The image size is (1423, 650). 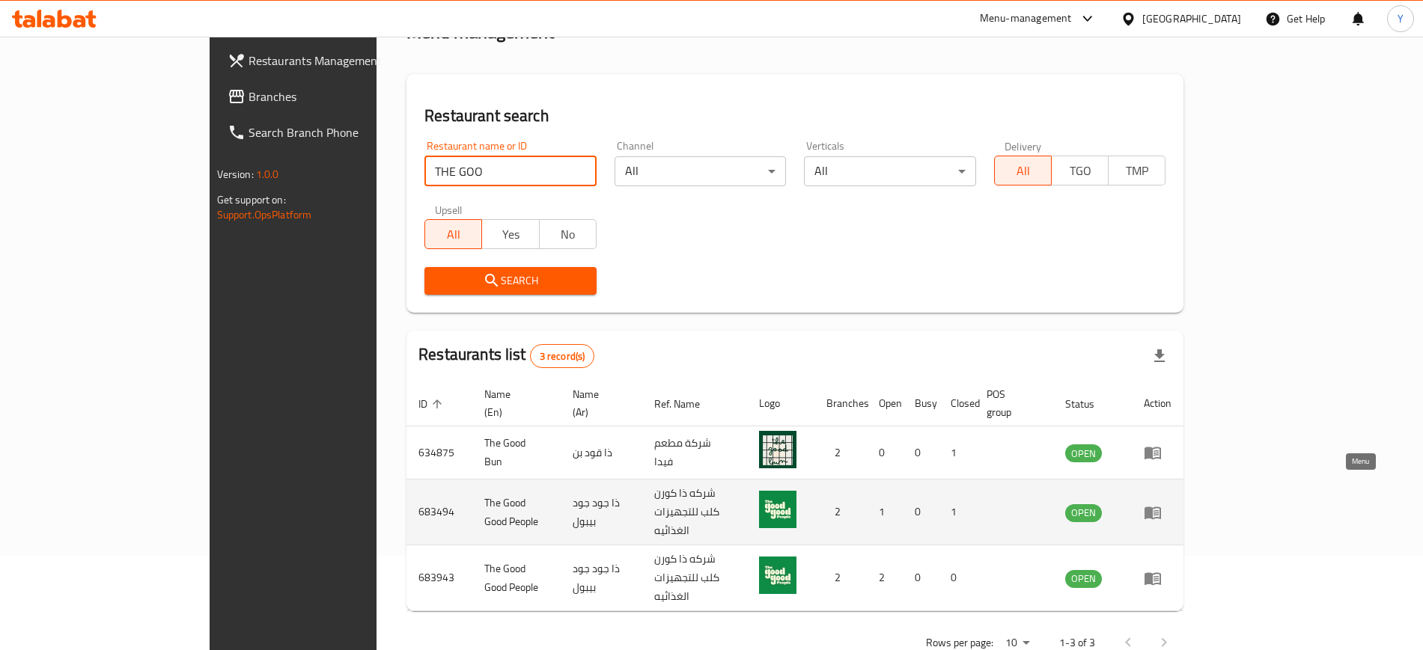 What do you see at coordinates (795, 116) in the screenshot?
I see `h2: Restaurant search` at bounding box center [795, 116].